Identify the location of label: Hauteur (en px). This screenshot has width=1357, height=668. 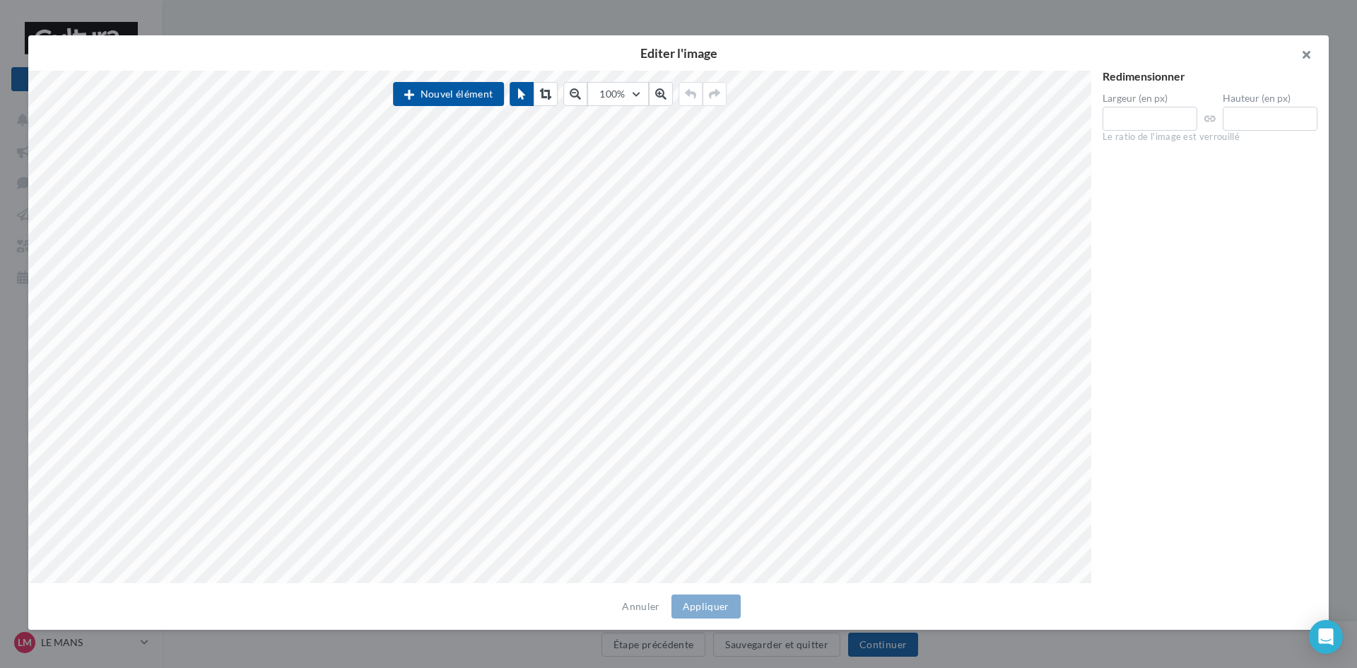
(1270, 98).